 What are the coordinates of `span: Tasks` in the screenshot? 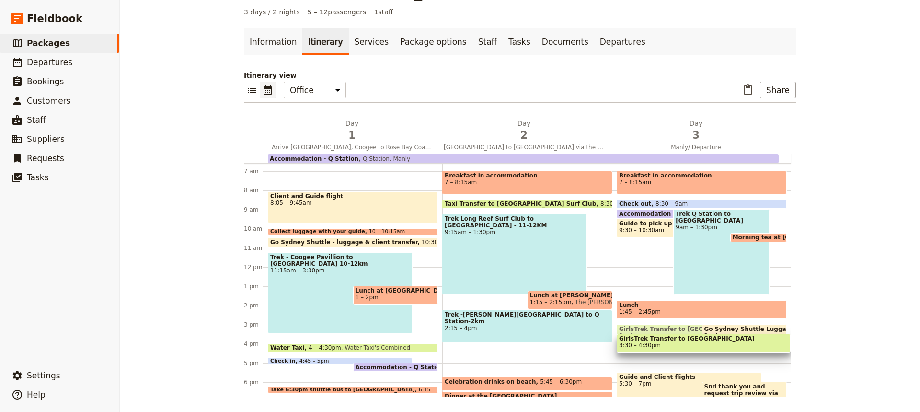 It's located at (38, 177).